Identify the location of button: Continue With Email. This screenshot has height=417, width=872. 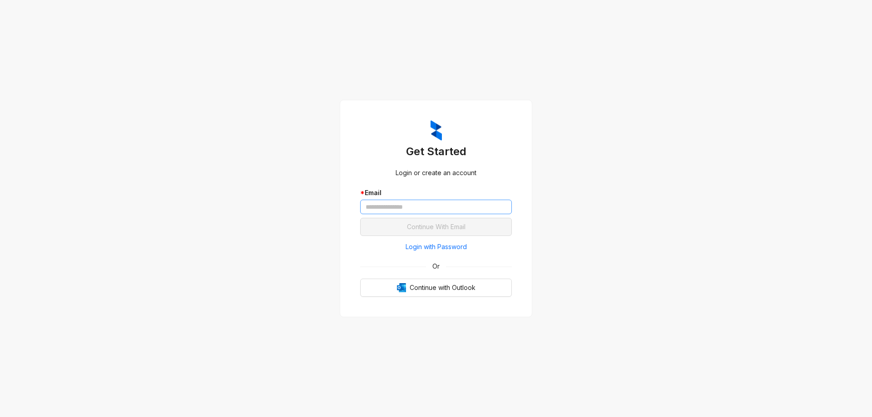
(436, 227).